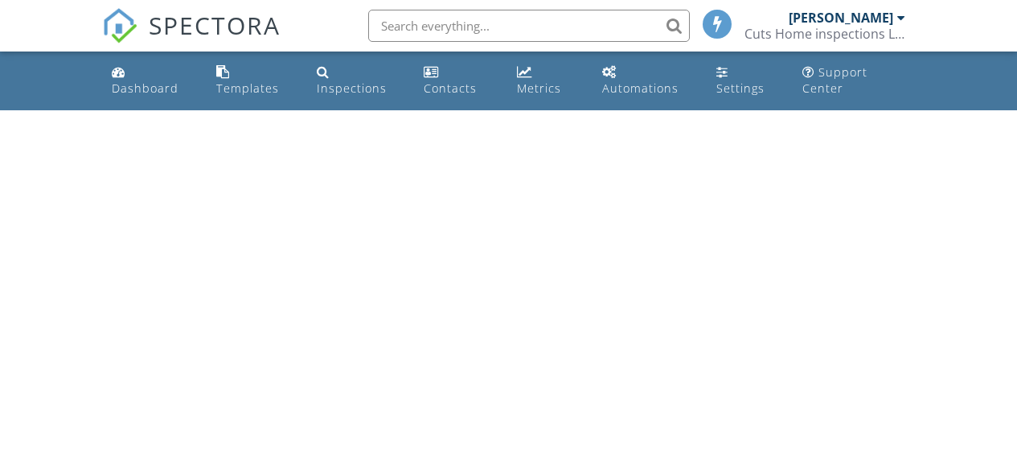 The height and width of the screenshot is (450, 1017). Describe the element at coordinates (145, 88) in the screenshot. I see `div: Dashboard` at that location.